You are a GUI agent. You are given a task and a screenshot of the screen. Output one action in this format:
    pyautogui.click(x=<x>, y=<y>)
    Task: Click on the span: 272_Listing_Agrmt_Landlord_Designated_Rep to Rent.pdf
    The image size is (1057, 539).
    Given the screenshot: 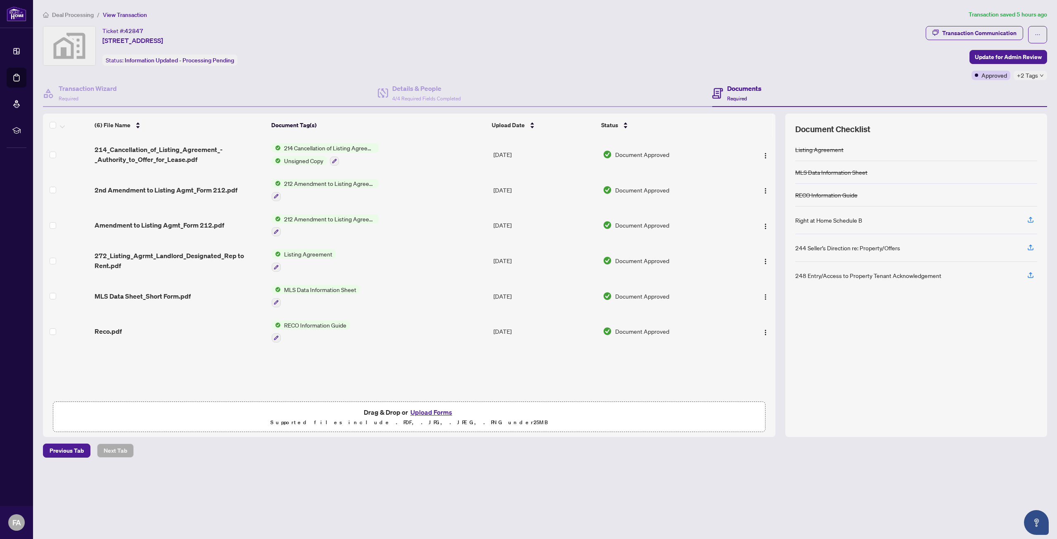 What is the action you would take?
    pyautogui.click(x=180, y=261)
    